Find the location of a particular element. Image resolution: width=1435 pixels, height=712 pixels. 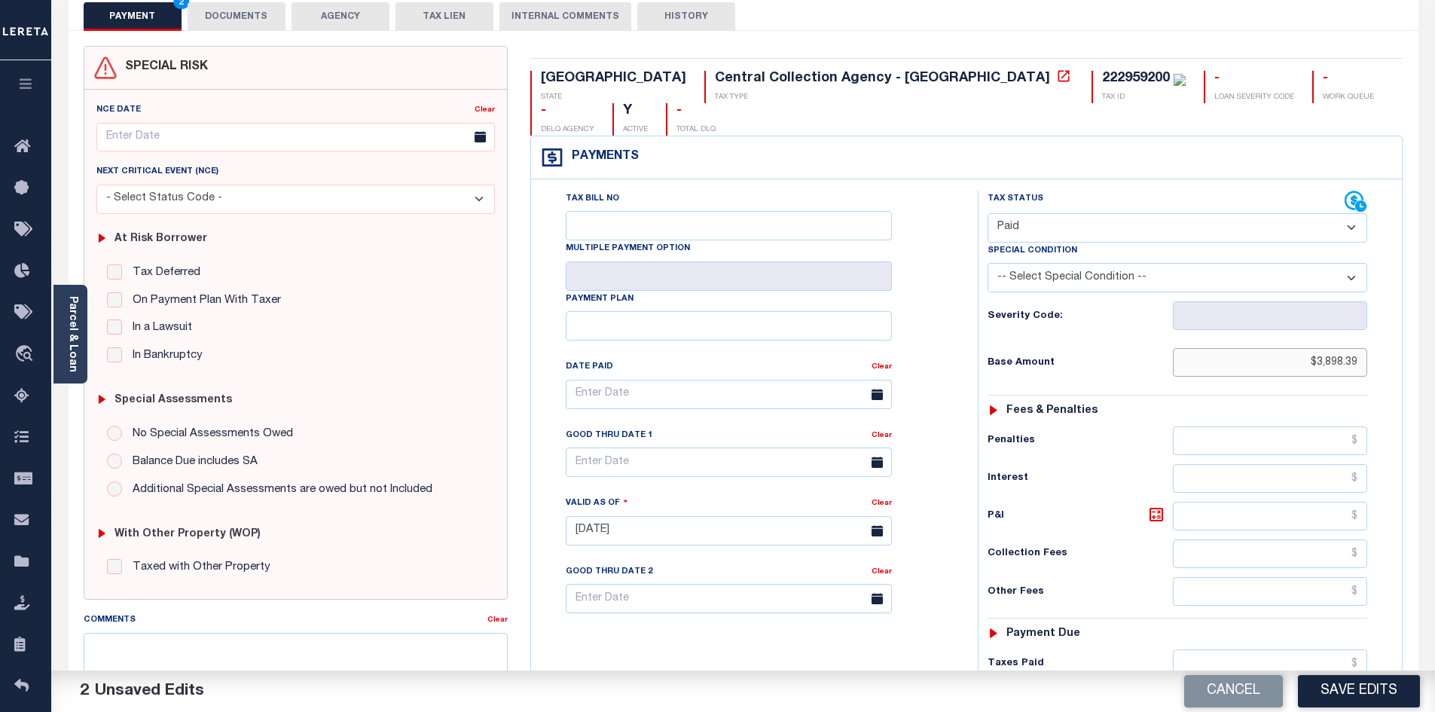

p: WORK QUEUE is located at coordinates (1348, 97).